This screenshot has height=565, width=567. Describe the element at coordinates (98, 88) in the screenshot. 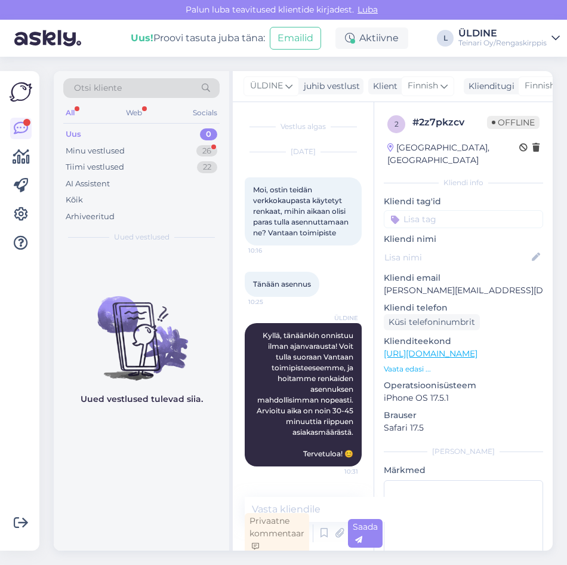

I see `span: Otsi kliente` at that location.